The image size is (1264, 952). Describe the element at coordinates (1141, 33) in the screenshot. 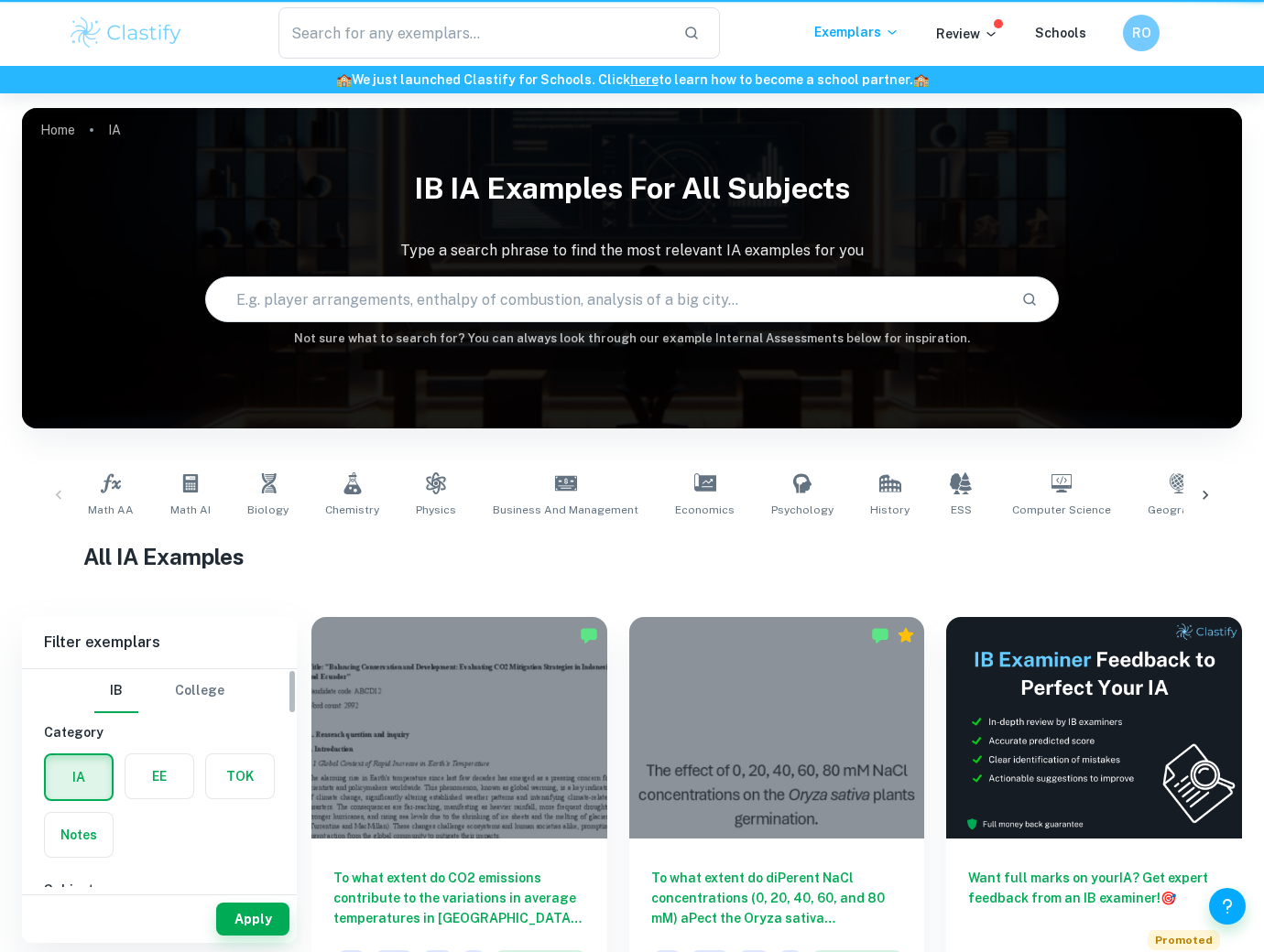

I see `button: RO` at that location.